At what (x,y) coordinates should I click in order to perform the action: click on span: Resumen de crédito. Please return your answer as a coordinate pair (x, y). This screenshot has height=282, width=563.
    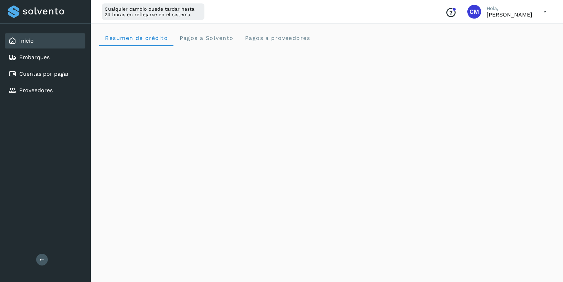
    Looking at the image, I should click on (136, 38).